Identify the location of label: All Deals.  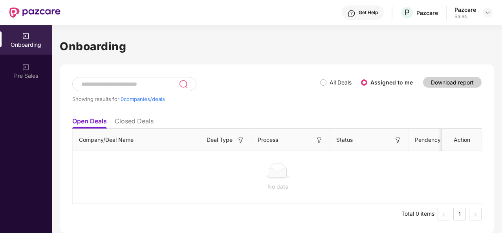
(340, 82).